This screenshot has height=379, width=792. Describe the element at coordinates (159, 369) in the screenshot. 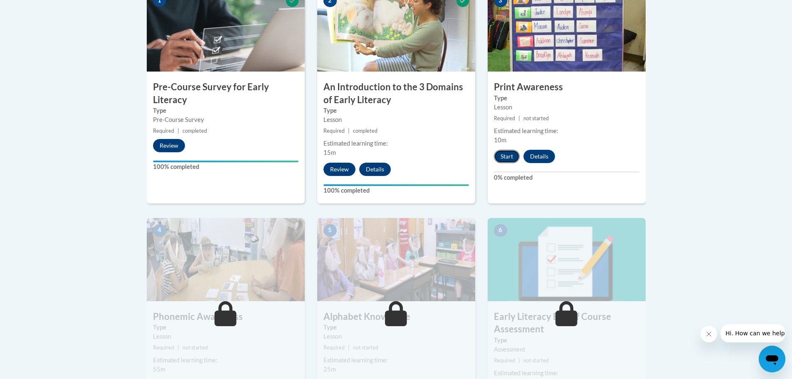

I see `span: 55m` at that location.